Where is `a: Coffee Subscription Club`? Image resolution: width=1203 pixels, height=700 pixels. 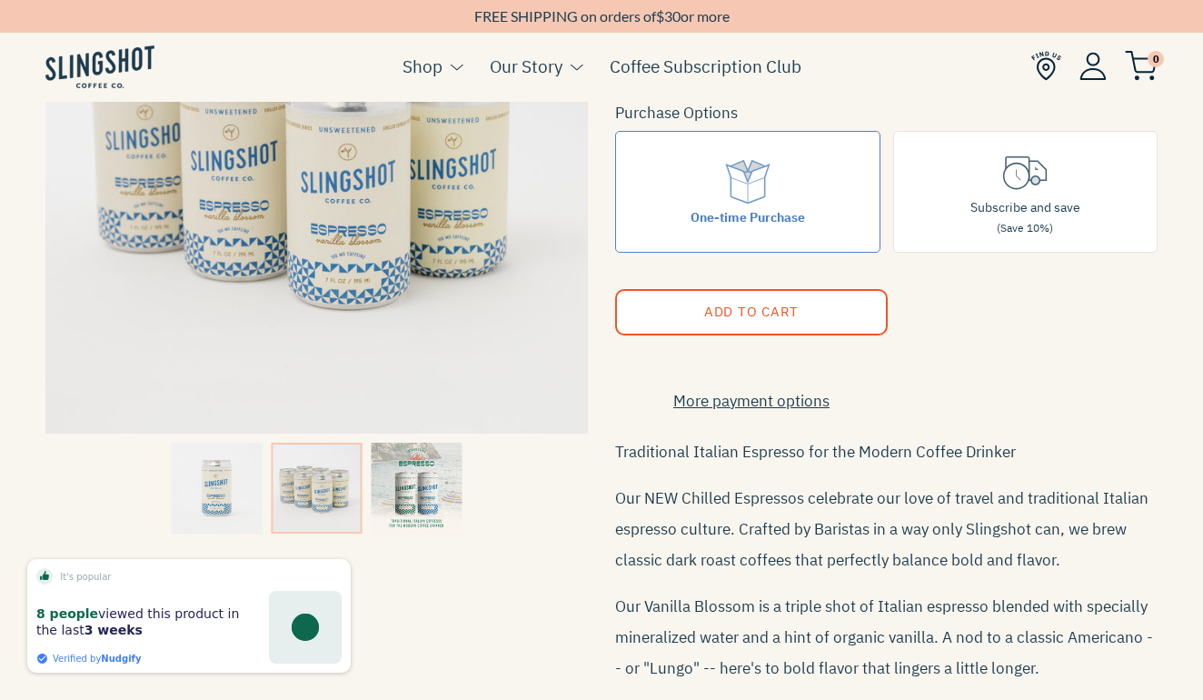
a: Coffee Subscription Club is located at coordinates (705, 66).